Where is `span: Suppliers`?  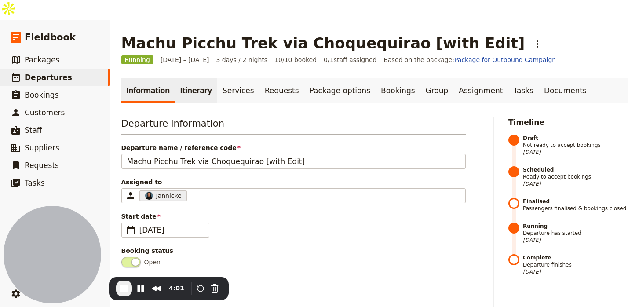
span: Suppliers is located at coordinates (42, 148).